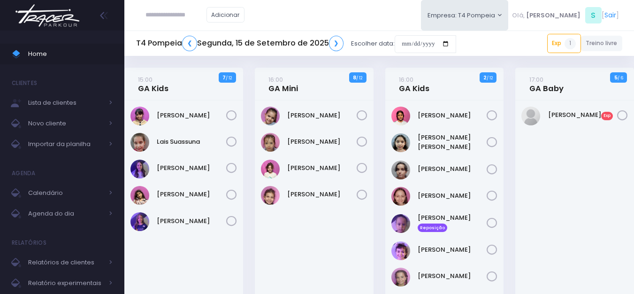 This screenshot has width=634, height=294. Describe the element at coordinates (401, 223) in the screenshot. I see `img: Naya R. H. Miranda` at that location.